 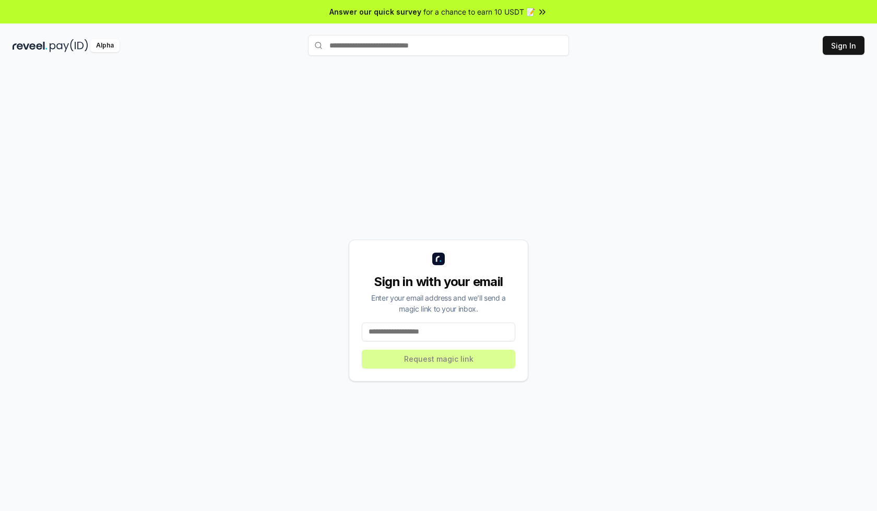 What do you see at coordinates (438, 259) in the screenshot?
I see `img: logo_small` at bounding box center [438, 259].